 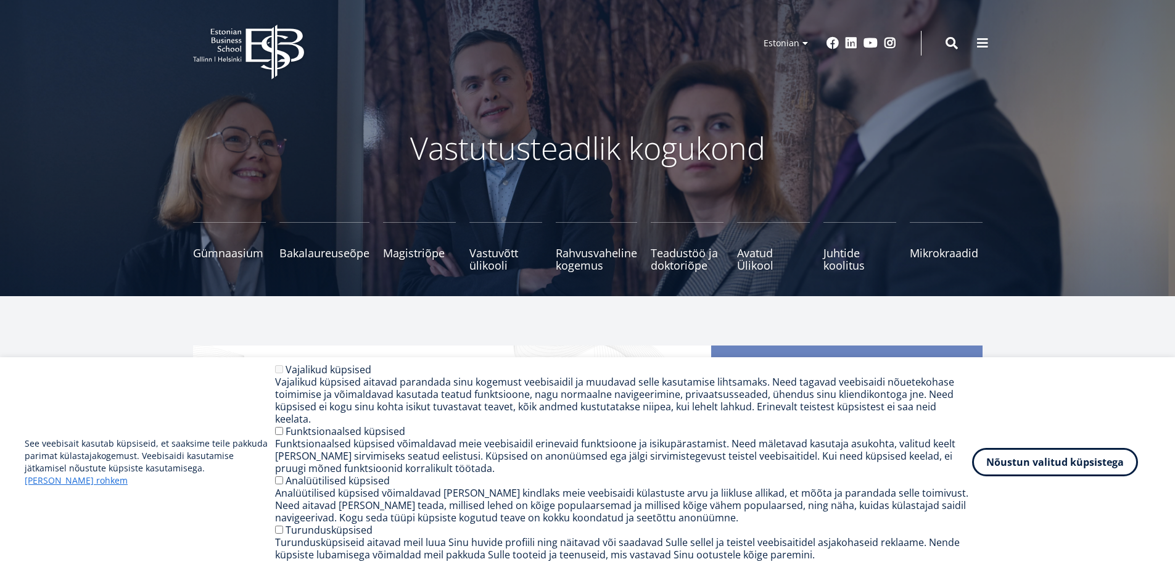 I want to click on label: Funktsionaalsed küpsised, so click(x=345, y=431).